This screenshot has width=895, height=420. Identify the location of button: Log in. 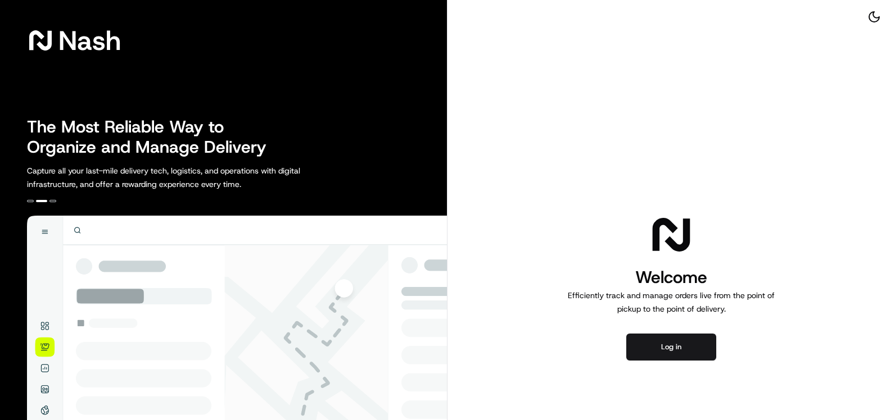
(671, 347).